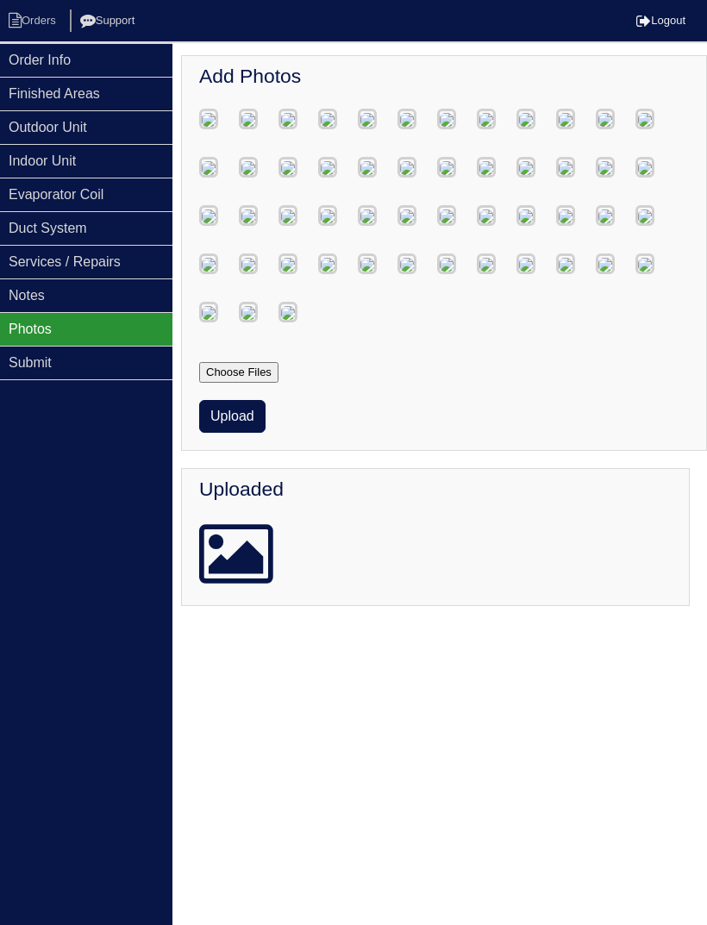 This screenshot has height=925, width=707. What do you see at coordinates (605, 120) in the screenshot?
I see `img: 2001779d-cd3b-4b1a-bb46-68e8013f39cf` at bounding box center [605, 120].